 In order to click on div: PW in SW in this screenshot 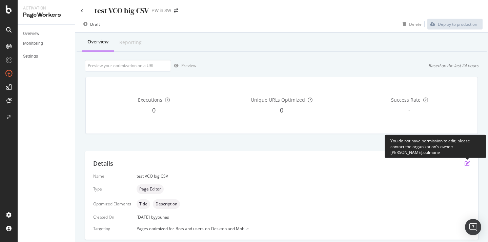, I will do `click(161, 10)`.